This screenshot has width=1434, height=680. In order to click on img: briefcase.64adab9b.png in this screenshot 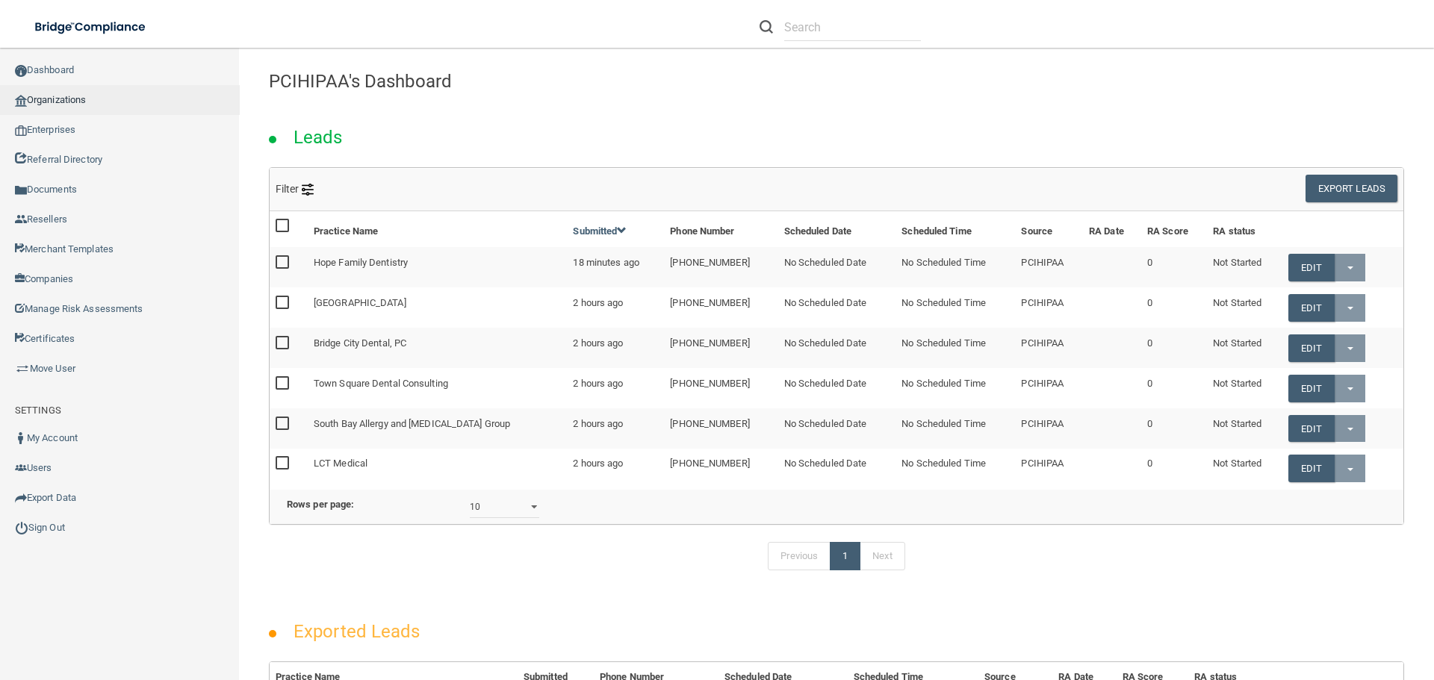, I will do `click(22, 369)`.